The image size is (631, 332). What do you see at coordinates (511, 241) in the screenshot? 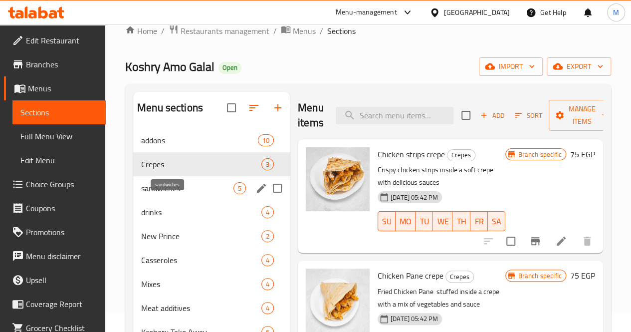
I see `span: Select to update` at bounding box center [511, 241].